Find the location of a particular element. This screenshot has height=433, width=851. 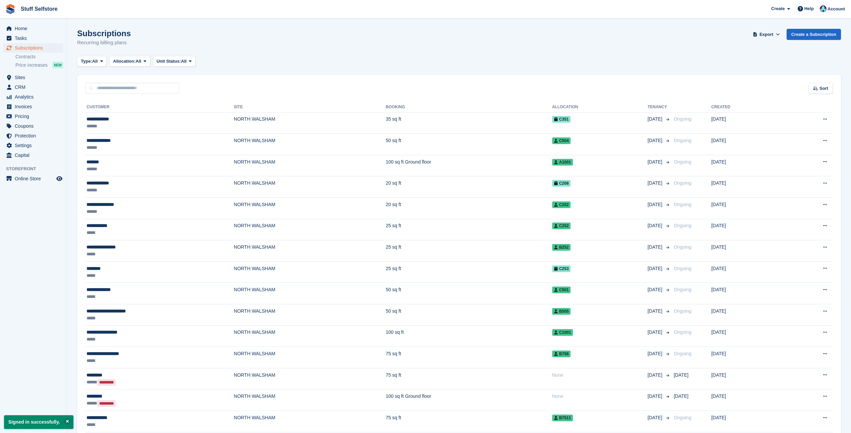

span: Storefront is located at coordinates (36, 169).